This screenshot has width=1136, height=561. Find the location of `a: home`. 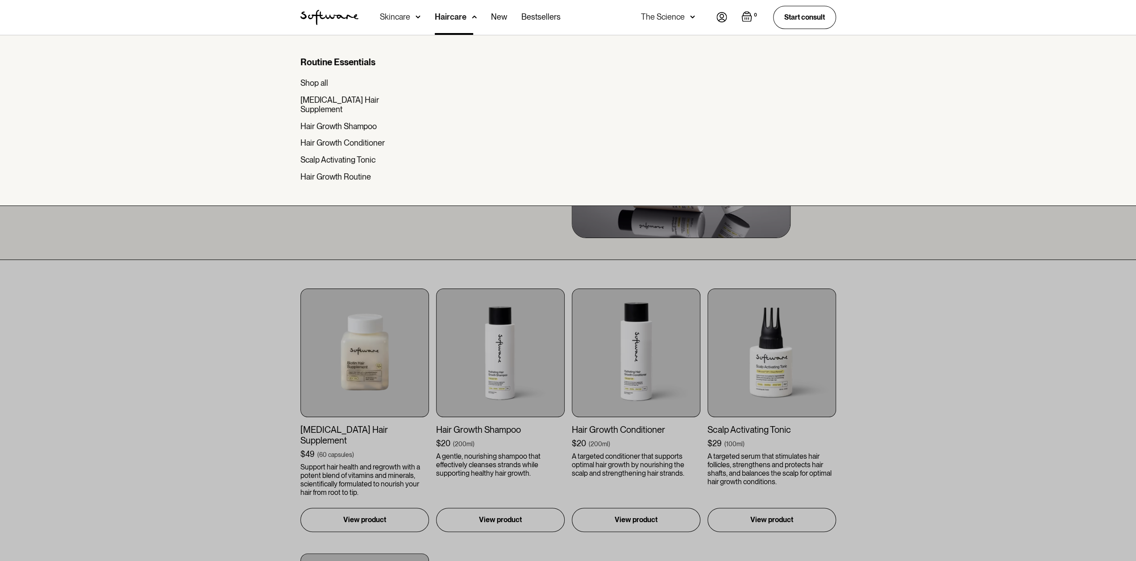

a: home is located at coordinates (330, 17).